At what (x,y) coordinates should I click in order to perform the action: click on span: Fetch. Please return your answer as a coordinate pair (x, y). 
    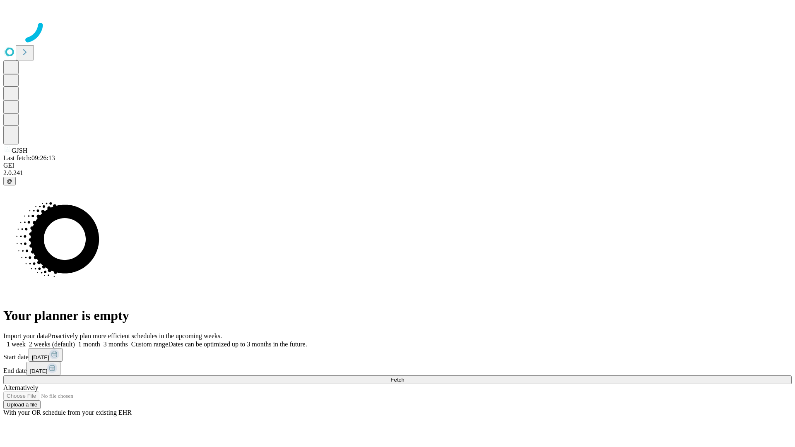
    Looking at the image, I should click on (397, 380).